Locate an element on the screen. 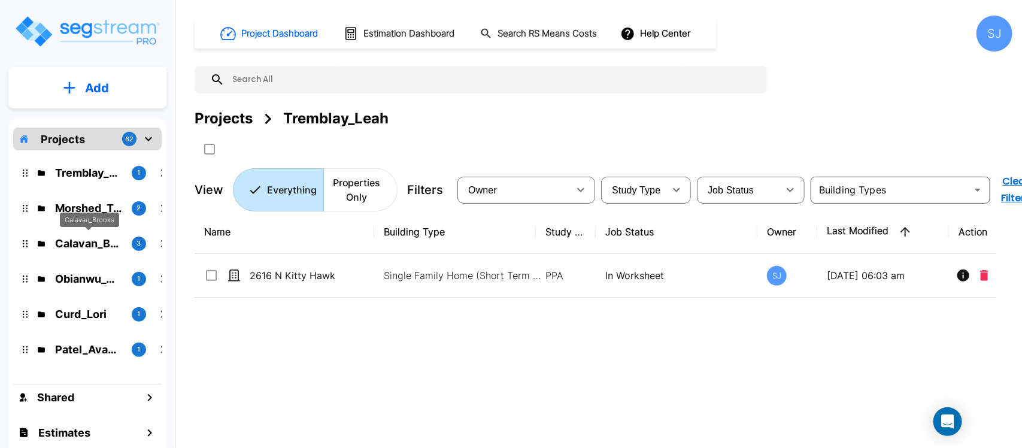 The height and width of the screenshot is (448, 1022). p: Curd_Lori is located at coordinates (89, 314).